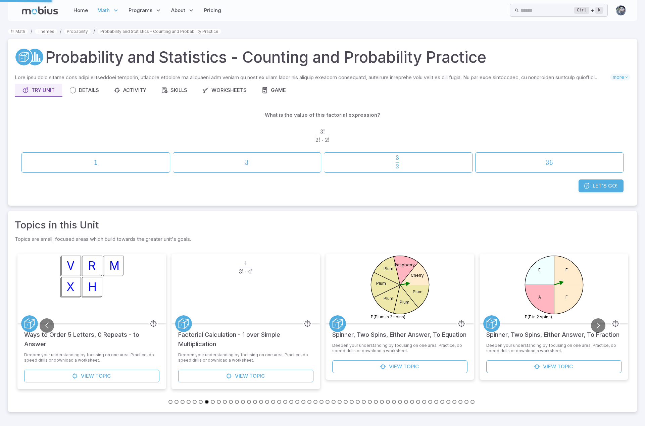 The image size is (645, 426). I want to click on button: Go to slide 43, so click(424, 402).